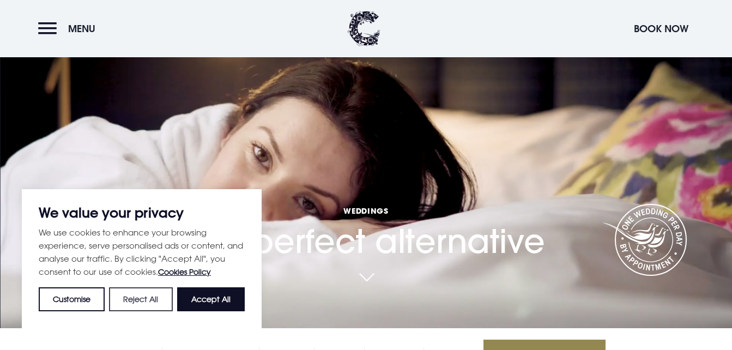 The width and height of the screenshot is (732, 350). Describe the element at coordinates (366, 211) in the screenshot. I see `h1: The perfect alternative` at that location.